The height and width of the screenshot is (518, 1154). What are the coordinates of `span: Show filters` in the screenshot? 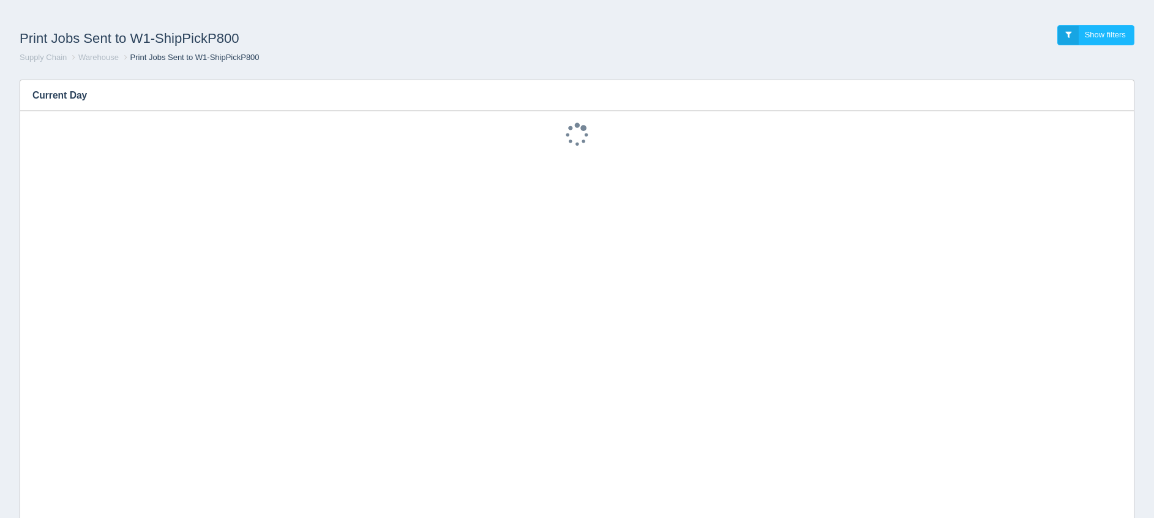 It's located at (1105, 34).